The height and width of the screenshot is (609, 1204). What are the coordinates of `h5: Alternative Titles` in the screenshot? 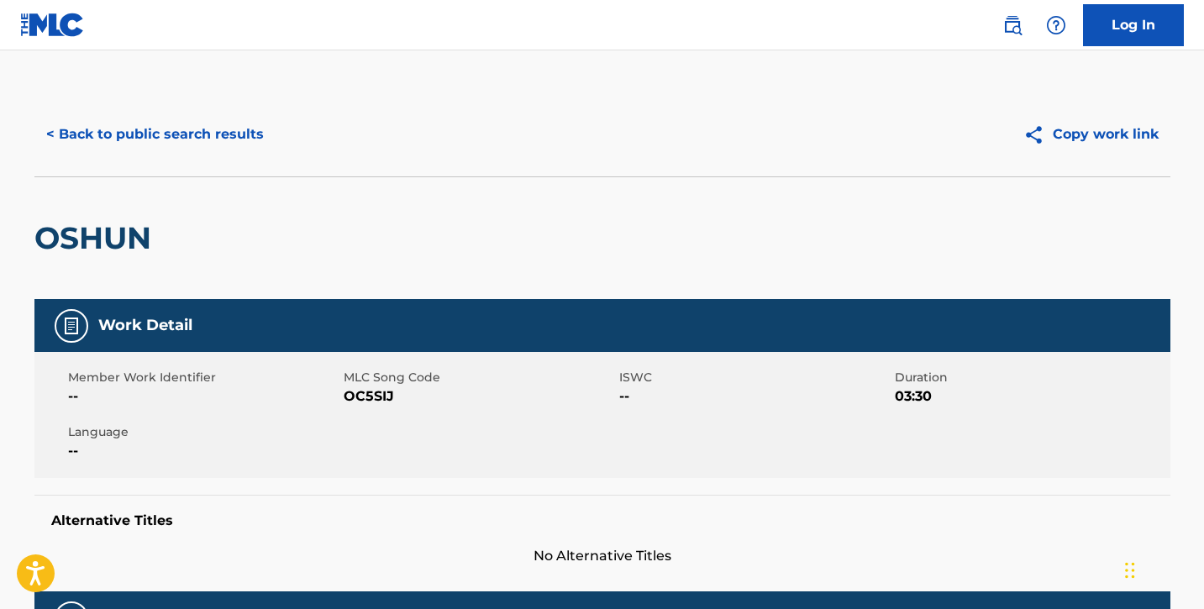 It's located at (602, 521).